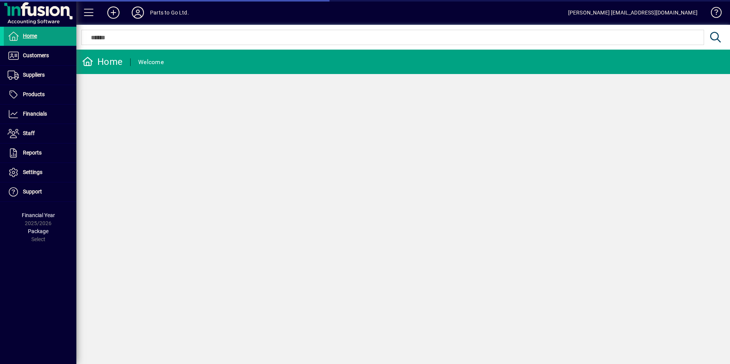 Image resolution: width=730 pixels, height=364 pixels. Describe the element at coordinates (29, 133) in the screenshot. I see `span: Staff` at that location.